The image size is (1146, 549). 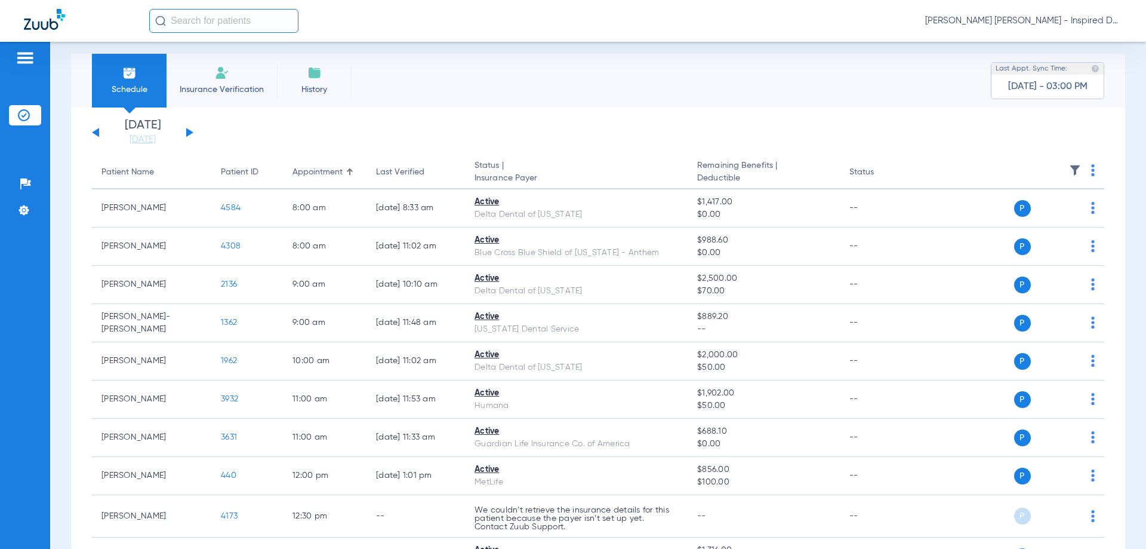 What do you see at coordinates (764, 240) in the screenshot?
I see `span: $988.60` at bounding box center [764, 240].